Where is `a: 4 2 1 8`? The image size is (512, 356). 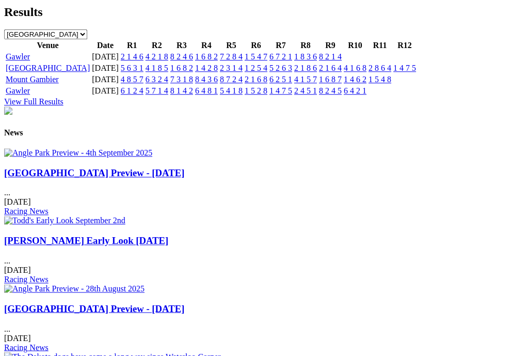
a: 4 2 1 8 is located at coordinates (157, 56).